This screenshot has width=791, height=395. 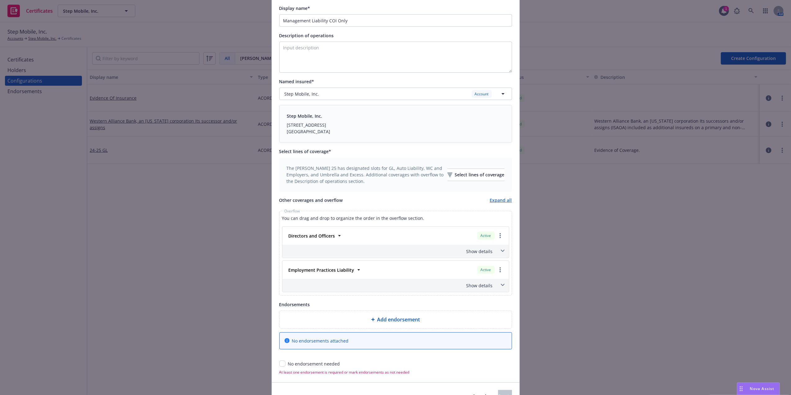 What do you see at coordinates (396, 372) in the screenshot?
I see `span: At least one endorsement is required or mark endorsements as not needed` at bounding box center [396, 372].